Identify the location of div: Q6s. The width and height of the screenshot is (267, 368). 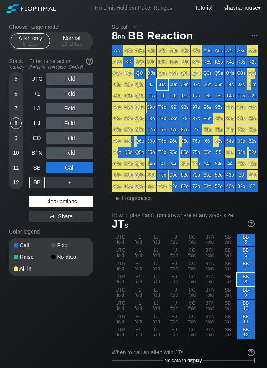
(208, 73).